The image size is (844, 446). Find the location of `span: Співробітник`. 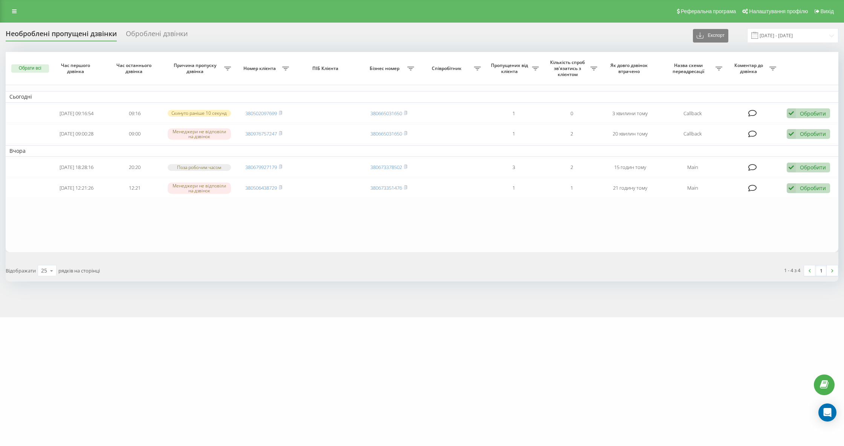

span: Співробітник is located at coordinates (447, 69).